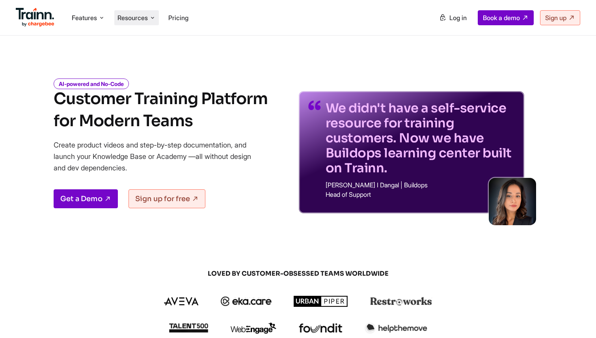 The image size is (596, 338). I want to click on span: Resources, so click(132, 18).